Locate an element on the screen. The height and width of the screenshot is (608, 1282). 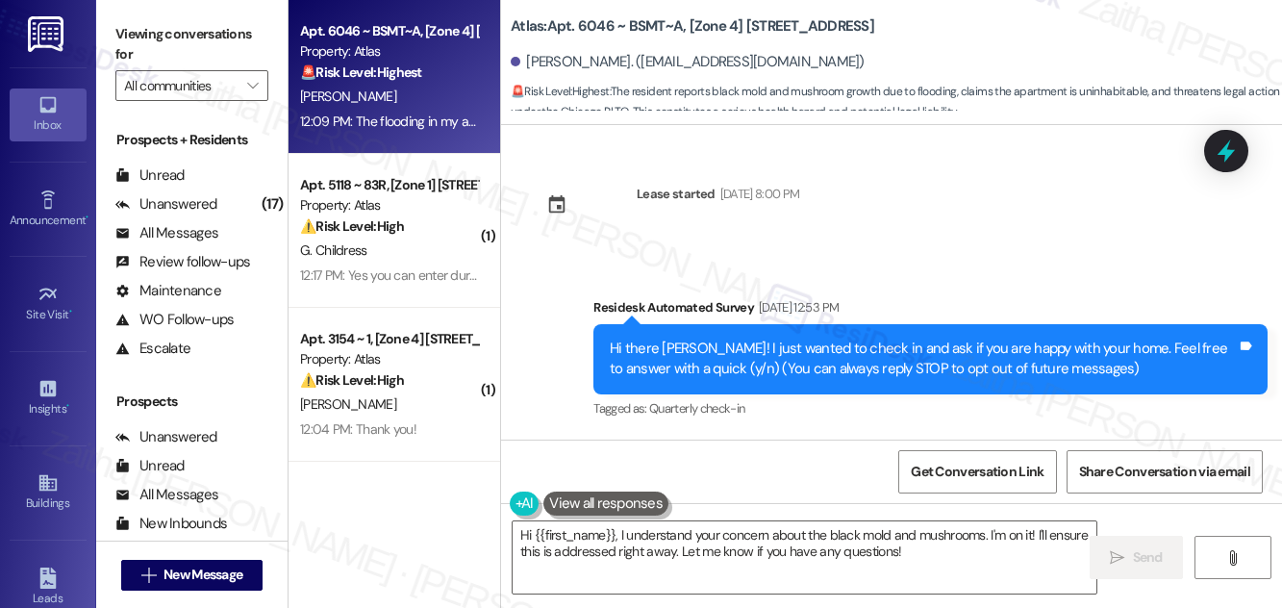
a: Inbox is located at coordinates (48, 114).